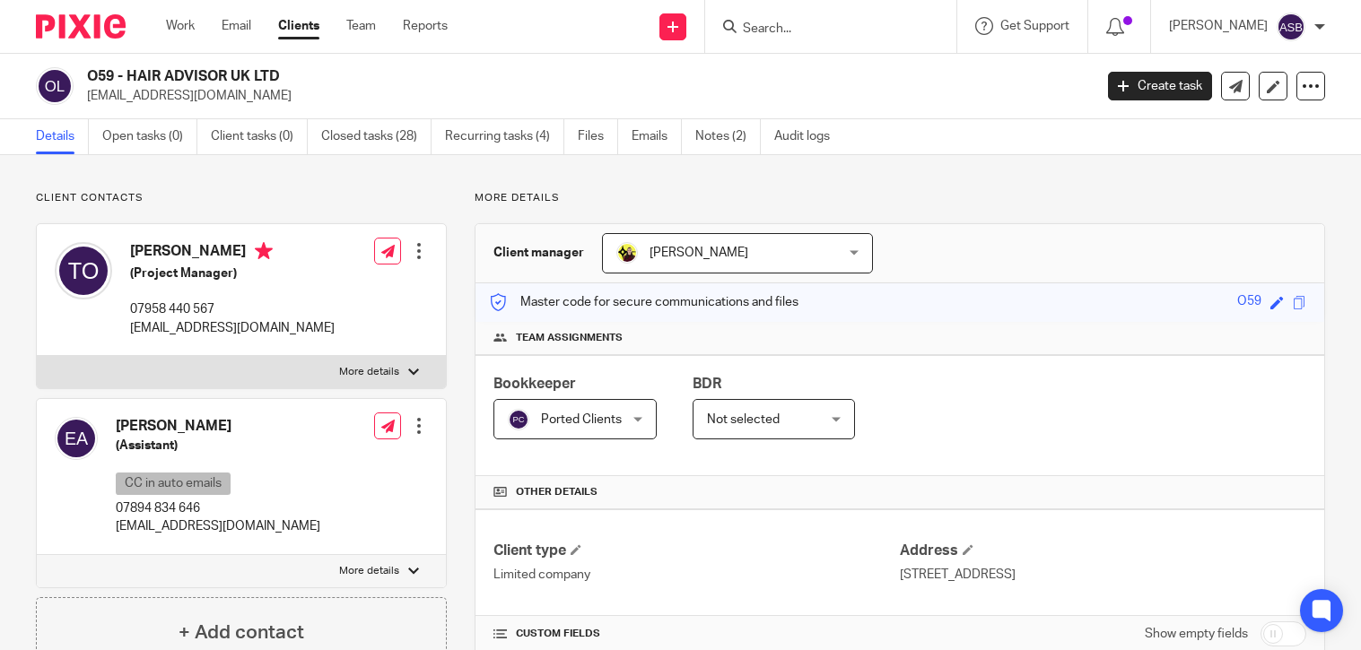 This screenshot has height=650, width=1361. Describe the element at coordinates (1103, 551) in the screenshot. I see `h4: Address` at that location.